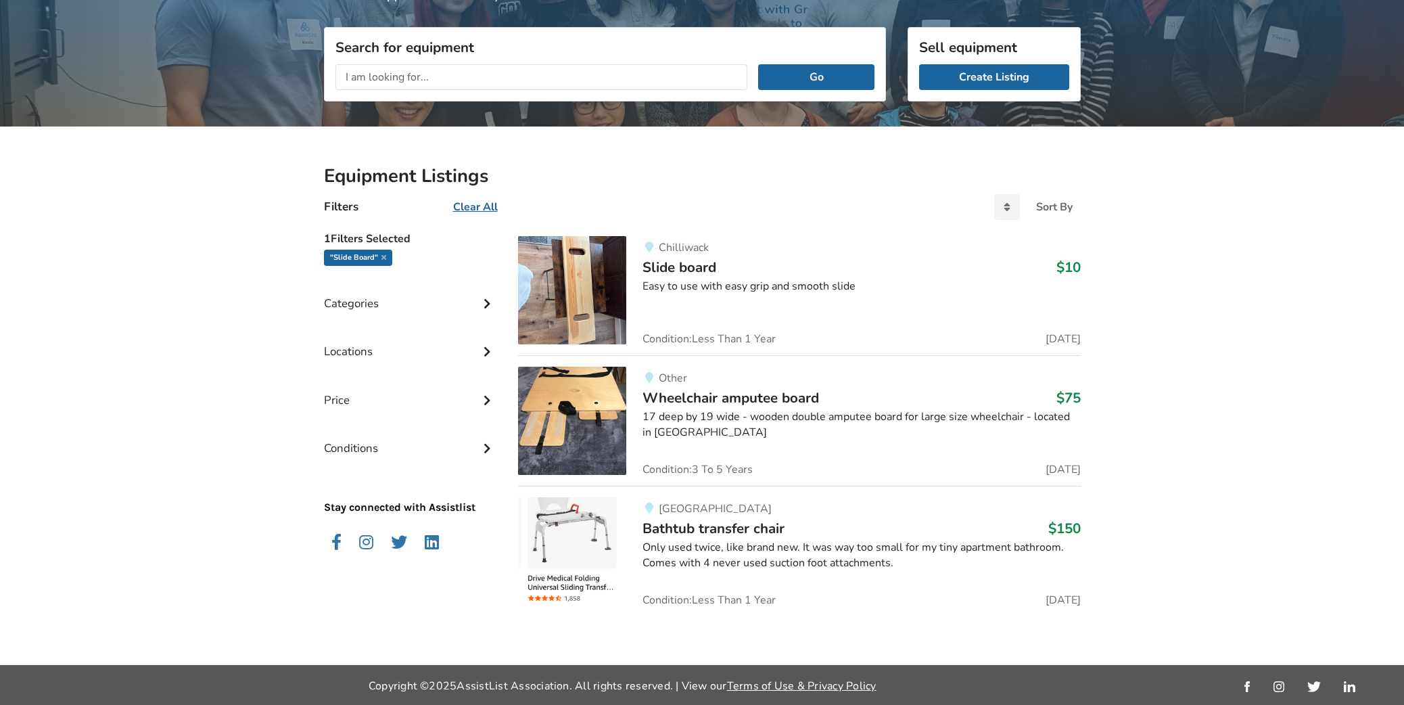 This screenshot has width=1404, height=705. What do you see at coordinates (861, 425) in the screenshot?
I see `div: 17 deep by 19 wide - wooden double amputee board for large size wheelchair - located in [GEOGRAPH...` at bounding box center [861, 425].